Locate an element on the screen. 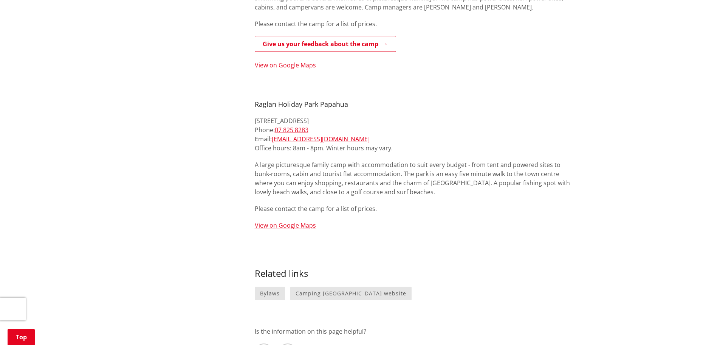 This screenshot has width=720, height=345. p: A large picturesque family camp with accommodation to suit every budget - from tent and powered s... is located at coordinates (416, 178).